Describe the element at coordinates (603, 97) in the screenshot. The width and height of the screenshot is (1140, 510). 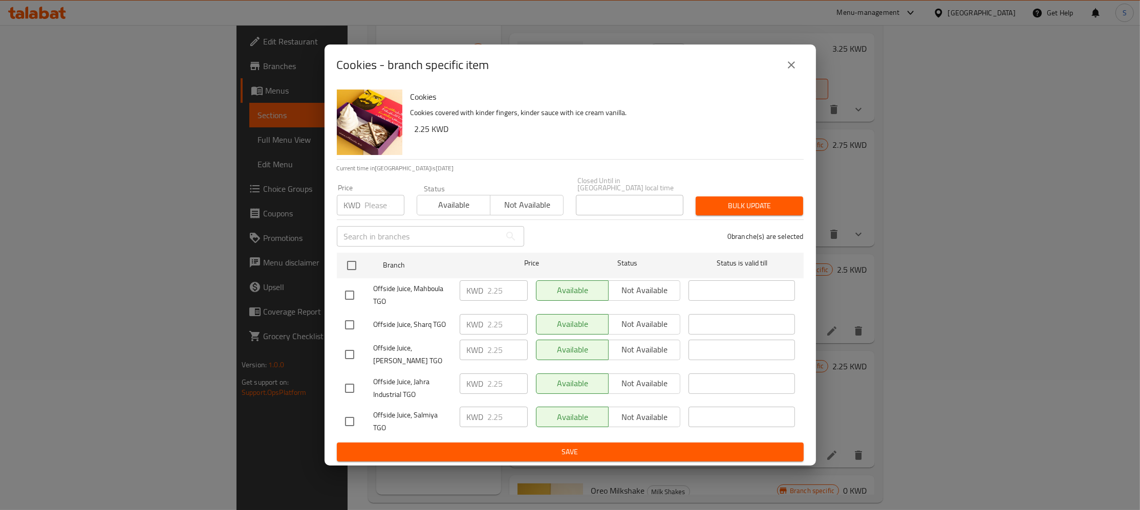
I see `h6: Cookies` at that location.